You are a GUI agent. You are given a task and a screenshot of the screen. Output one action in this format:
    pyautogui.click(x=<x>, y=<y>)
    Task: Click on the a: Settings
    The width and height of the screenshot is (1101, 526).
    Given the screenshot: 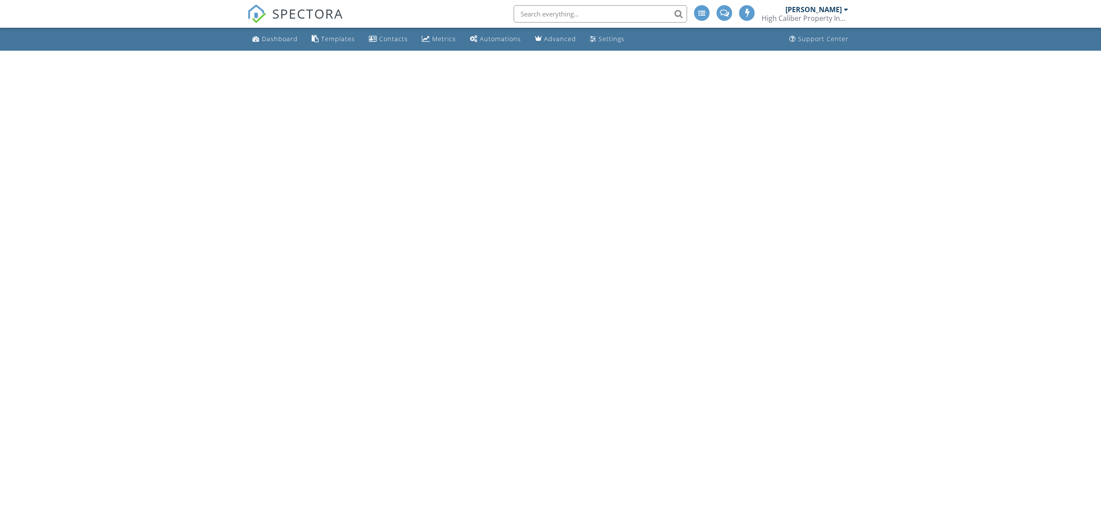 What is the action you would take?
    pyautogui.click(x=607, y=39)
    